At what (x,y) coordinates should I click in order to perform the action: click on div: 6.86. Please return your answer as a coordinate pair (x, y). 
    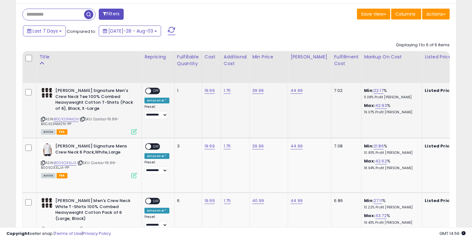
    Looking at the image, I should click on (345, 201).